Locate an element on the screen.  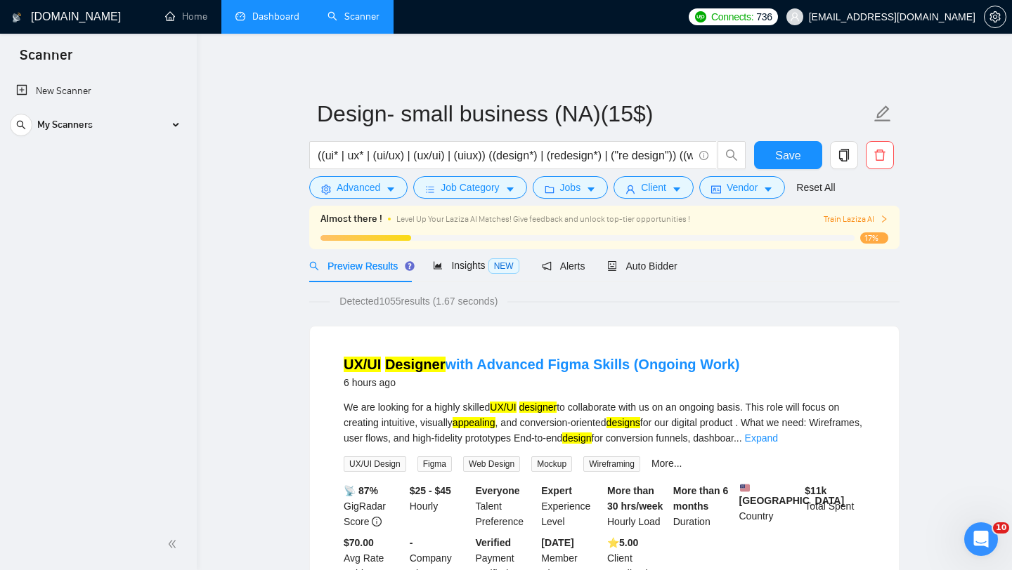
img: logo is located at coordinates (17, 18).